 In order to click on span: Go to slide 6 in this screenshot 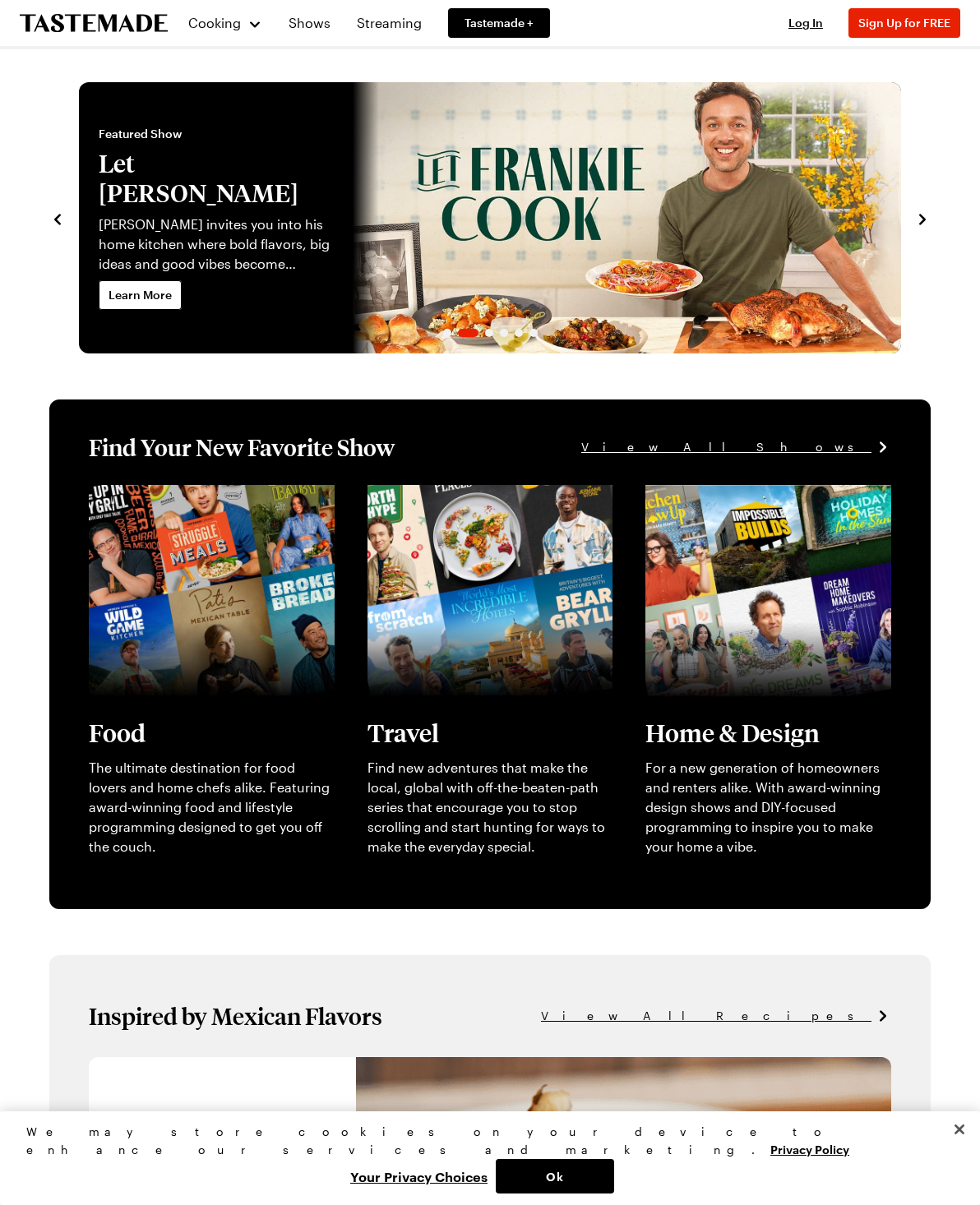, I will do `click(533, 332)`.